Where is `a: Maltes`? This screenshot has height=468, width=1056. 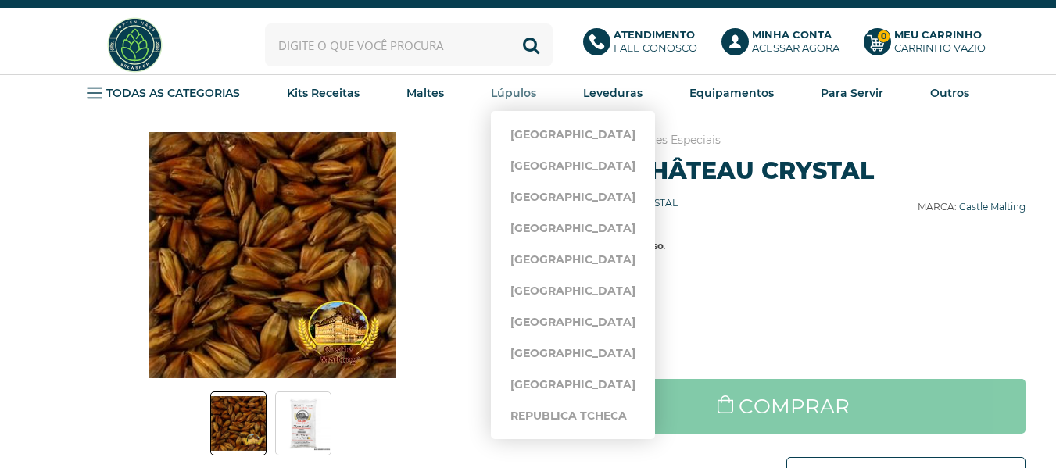 a: Maltes is located at coordinates (425, 93).